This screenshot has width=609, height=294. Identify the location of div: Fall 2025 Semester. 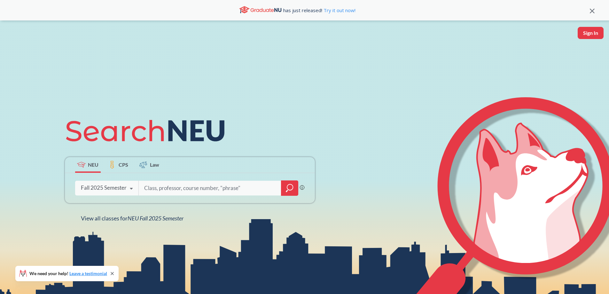
(104, 188).